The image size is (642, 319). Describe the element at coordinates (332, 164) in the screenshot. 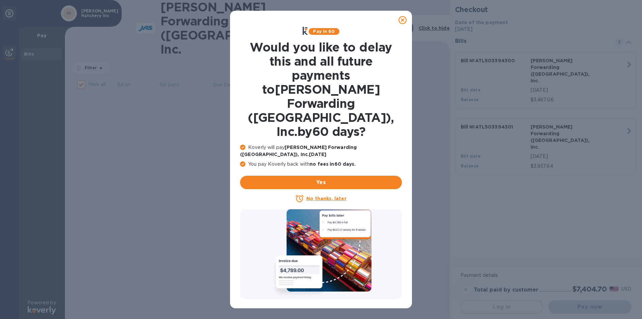

I see `b: no fees in 60 days .` at that location.